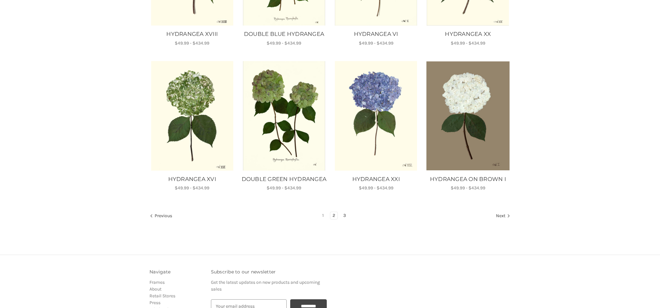 Image resolution: width=660 pixels, height=308 pixels. Describe the element at coordinates (155, 303) in the screenshot. I see `a: Press` at that location.